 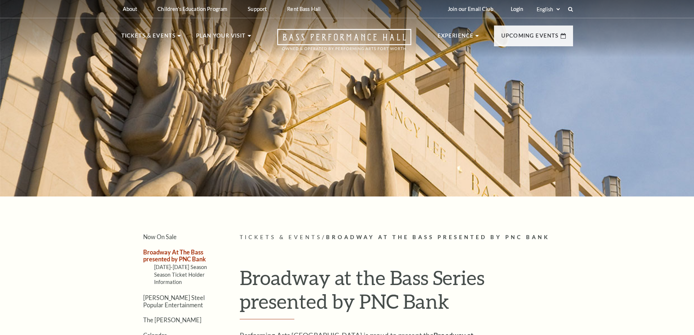 I want to click on a: Season Ticket Holder Information, so click(x=180, y=278).